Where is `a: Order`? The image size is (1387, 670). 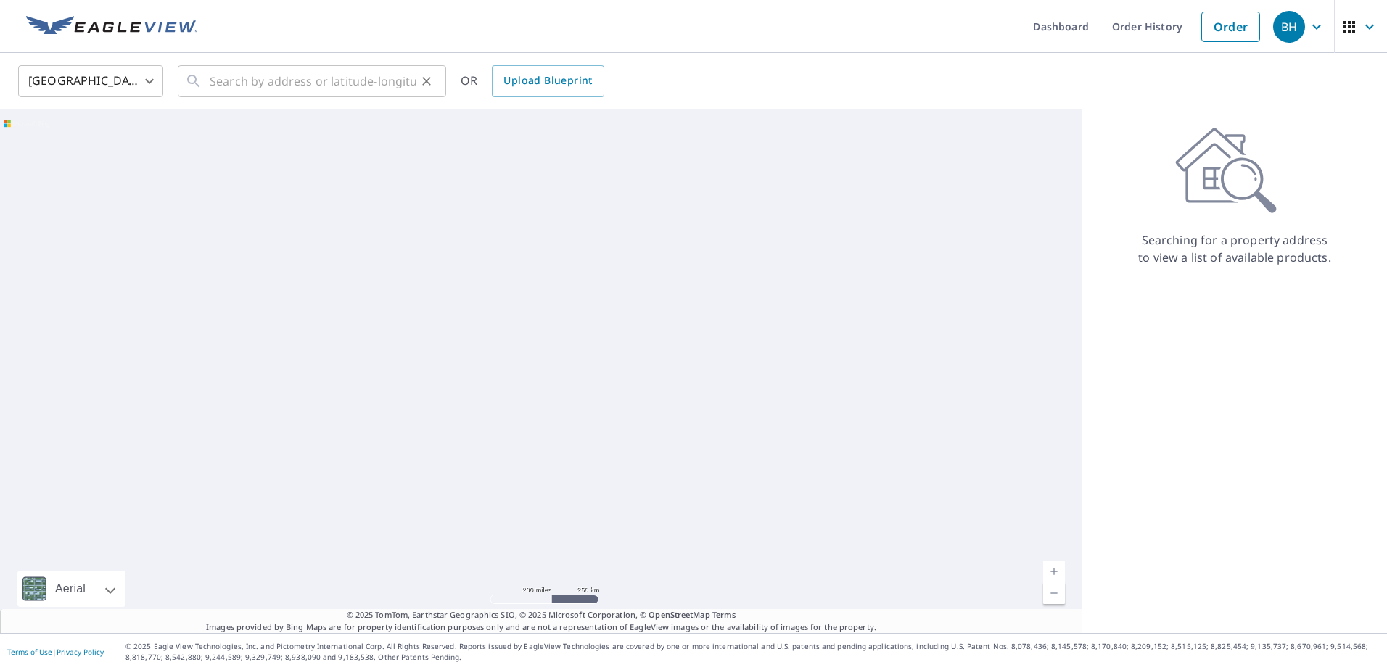 a: Order is located at coordinates (1231, 27).